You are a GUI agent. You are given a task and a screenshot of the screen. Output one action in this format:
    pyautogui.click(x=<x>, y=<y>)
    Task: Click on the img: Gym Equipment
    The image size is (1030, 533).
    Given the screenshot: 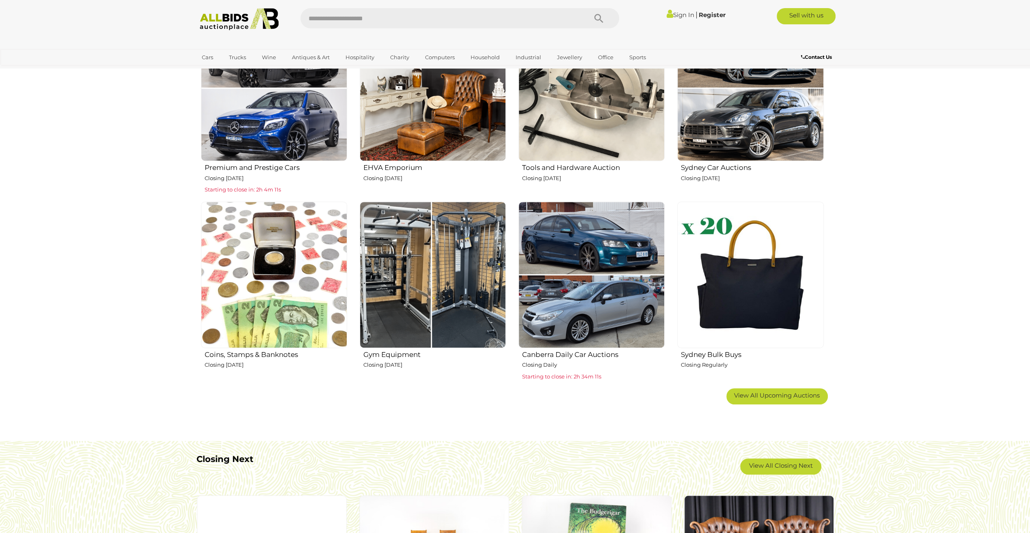 What is the action you would take?
    pyautogui.click(x=433, y=275)
    